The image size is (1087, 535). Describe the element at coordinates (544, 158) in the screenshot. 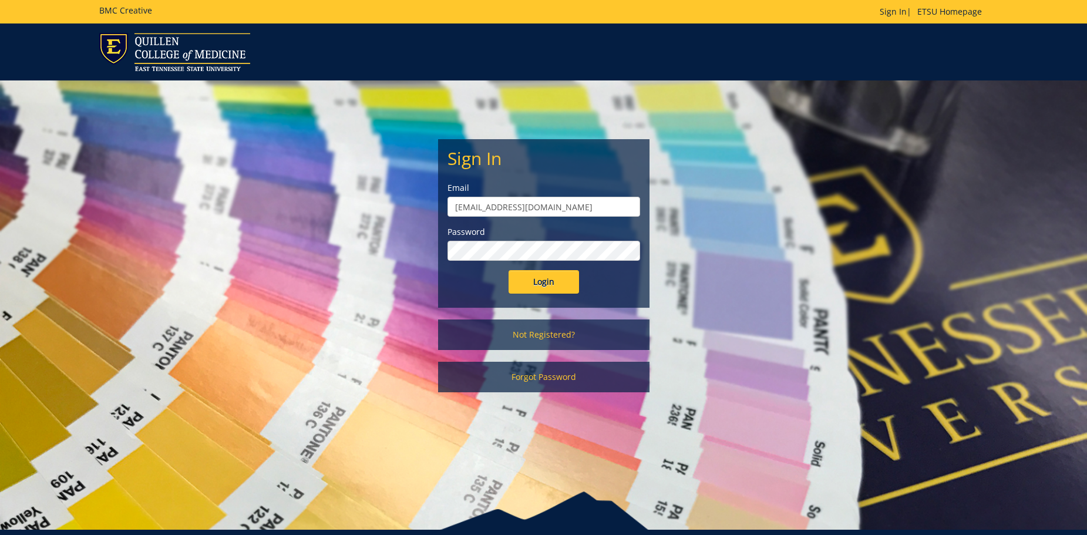

I see `h2: Sign In` at that location.